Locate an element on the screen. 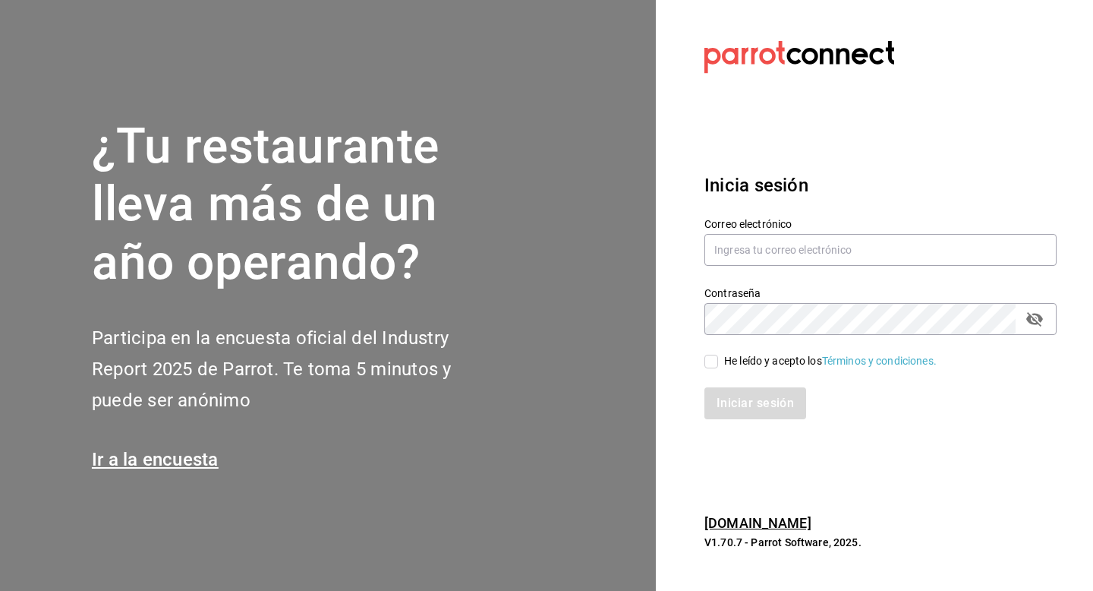  input: Ingresa tu correo electrónico is located at coordinates (881, 250).